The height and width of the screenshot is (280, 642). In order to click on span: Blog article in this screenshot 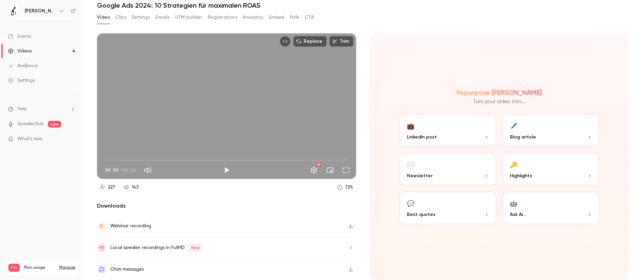, I will do `click(523, 137)`.